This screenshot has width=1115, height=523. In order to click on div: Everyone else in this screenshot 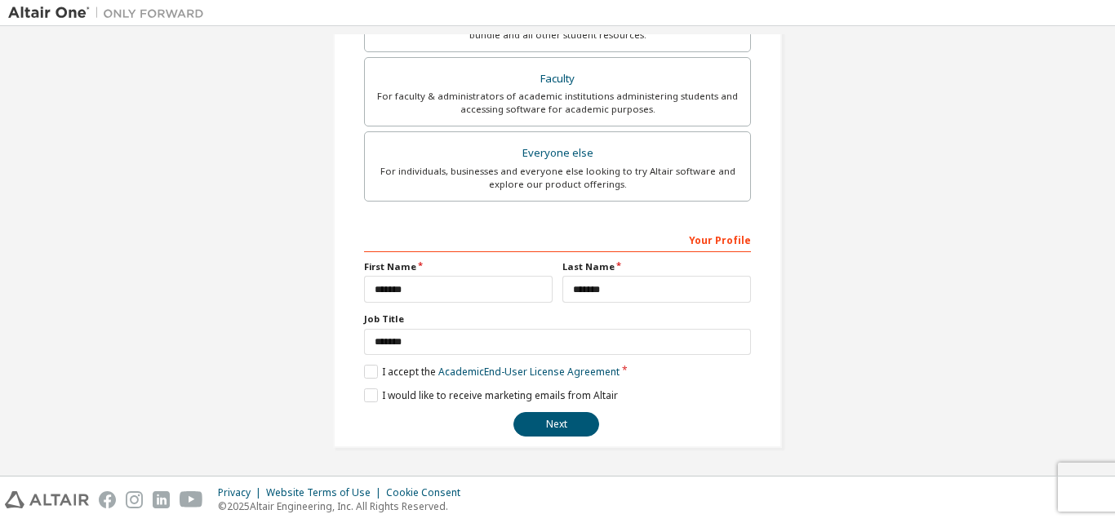, I will do `click(557, 153)`.